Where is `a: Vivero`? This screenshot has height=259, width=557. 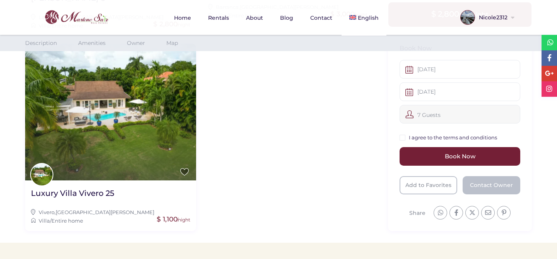 a: Vivero is located at coordinates (46, 212).